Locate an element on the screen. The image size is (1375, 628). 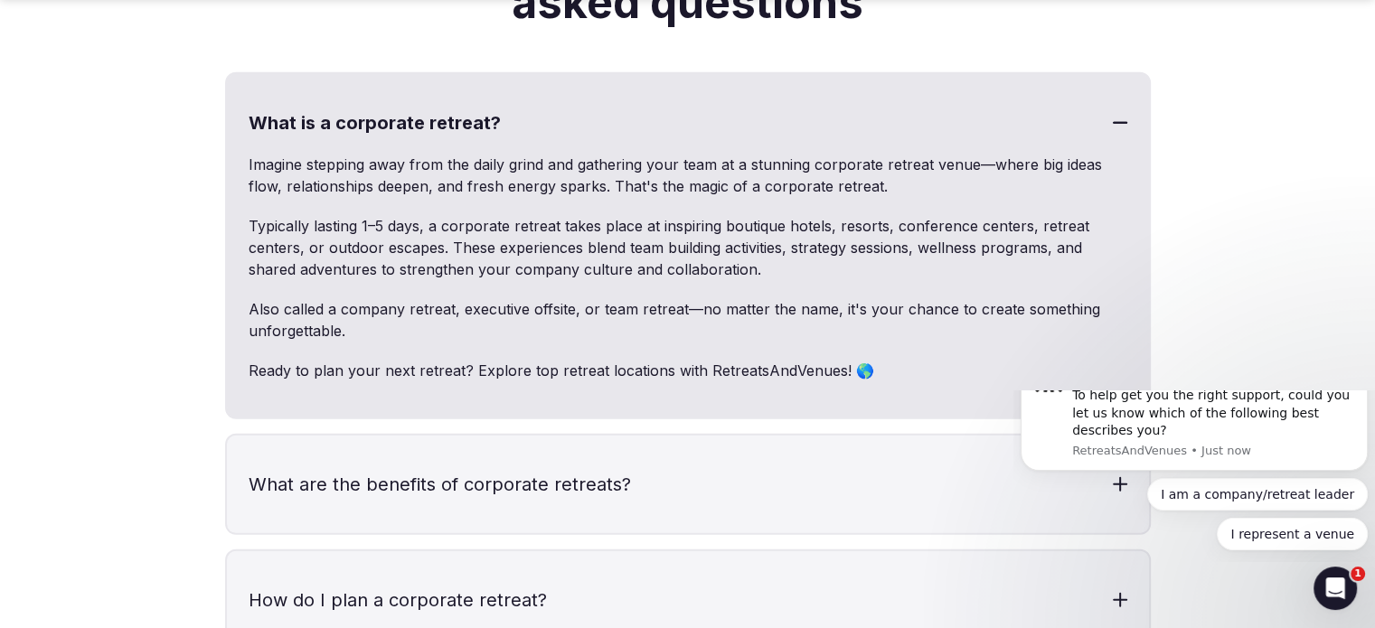
p: Typically lasting 1–5 days, a corporate retreat takes place at inspiring boutique hotels, resorts... is located at coordinates (688, 248).